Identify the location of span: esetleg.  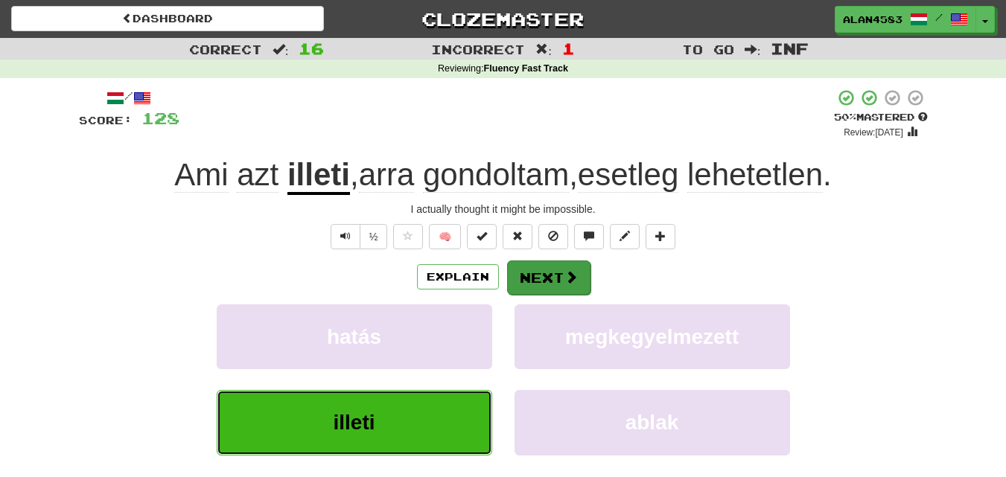
(628, 175).